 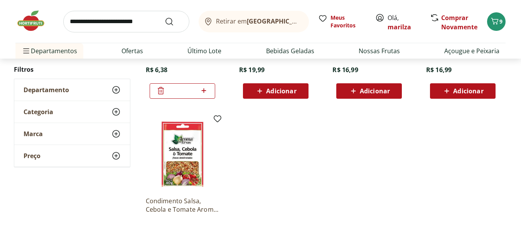 What do you see at coordinates (46, 90) in the screenshot?
I see `span: Departamento` at bounding box center [46, 90].